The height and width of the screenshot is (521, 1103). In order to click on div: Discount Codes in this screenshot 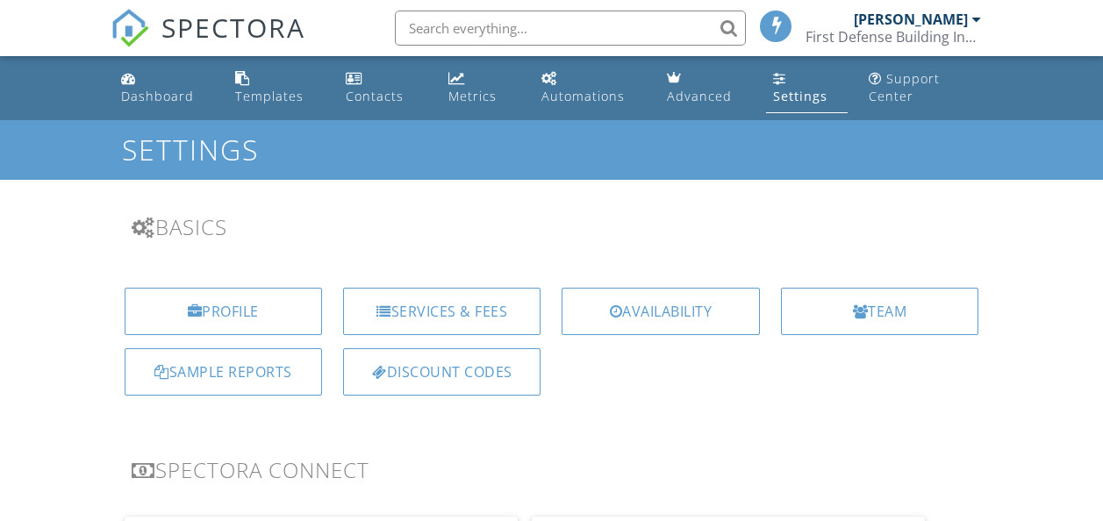, I will do `click(441, 372)`.